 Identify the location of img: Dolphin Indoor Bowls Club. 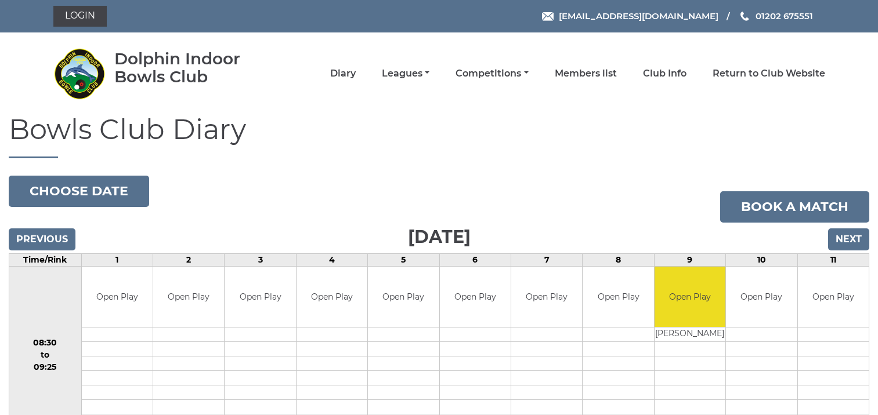
(79, 74).